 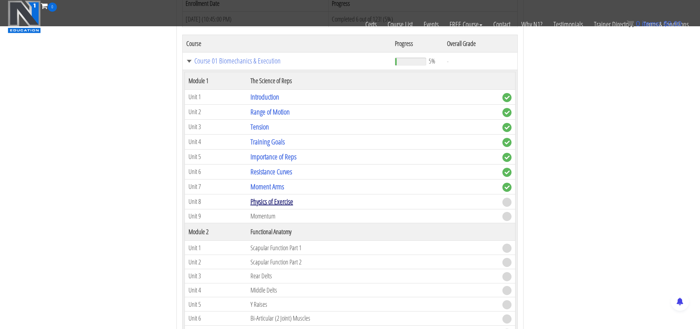 I want to click on td: Unit 8, so click(x=216, y=201).